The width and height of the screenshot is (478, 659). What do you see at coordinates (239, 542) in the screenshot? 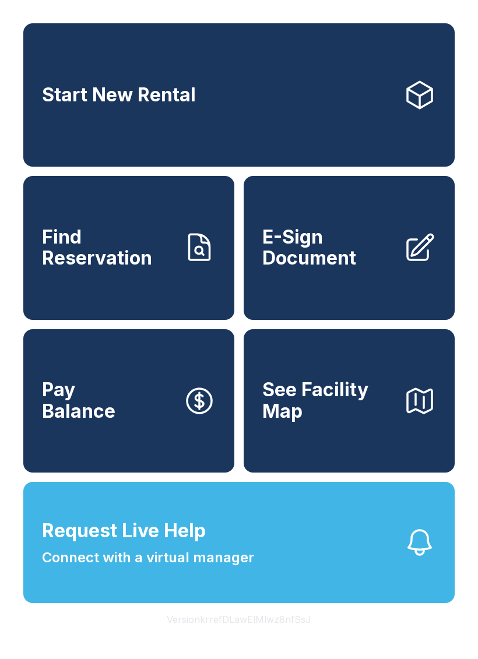
I see `button: Request Live HelpConnect with a virtual manager` at bounding box center [239, 542].